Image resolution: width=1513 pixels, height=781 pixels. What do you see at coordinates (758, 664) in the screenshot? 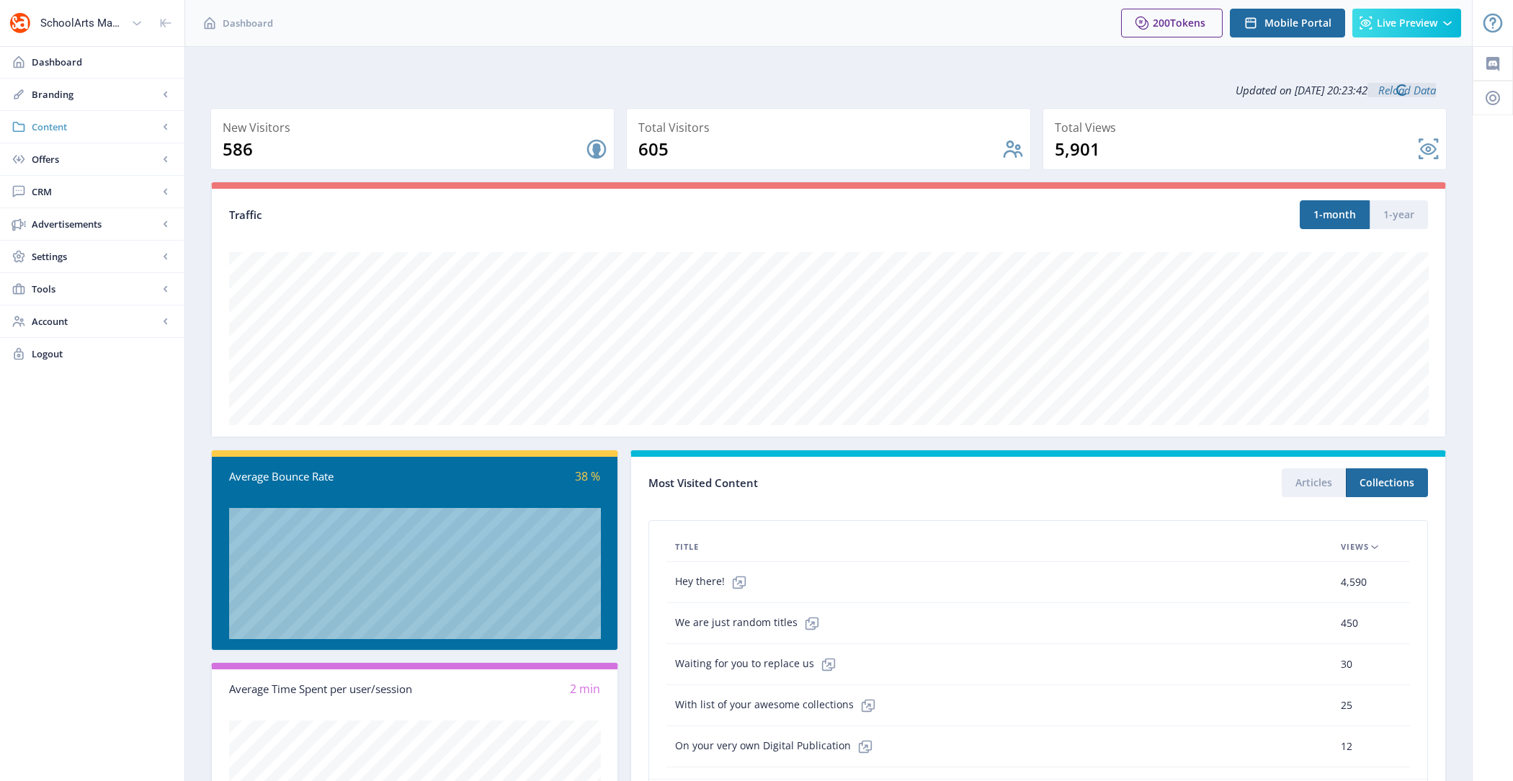
I see `span: Waiting for you to replace us` at bounding box center [758, 664].